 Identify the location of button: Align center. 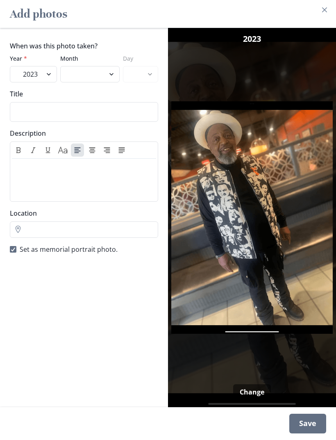
(92, 150).